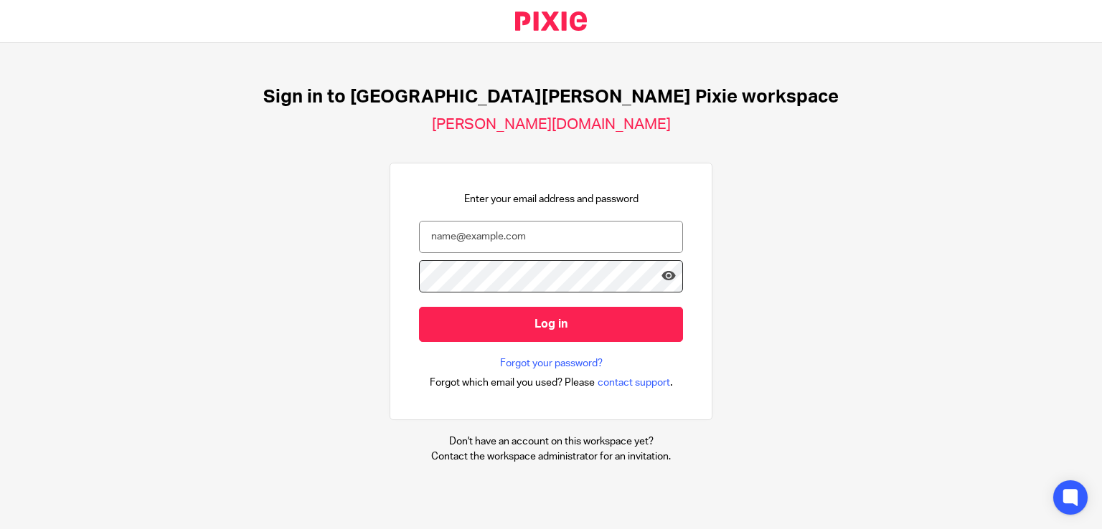 The width and height of the screenshot is (1102, 529). I want to click on span: Forgot which email you used? Please, so click(512, 383).